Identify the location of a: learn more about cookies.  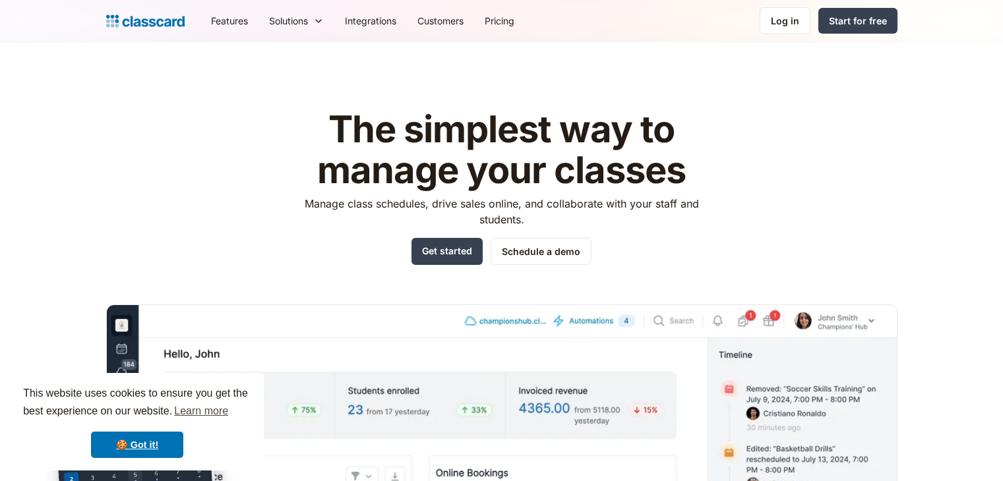
(201, 411).